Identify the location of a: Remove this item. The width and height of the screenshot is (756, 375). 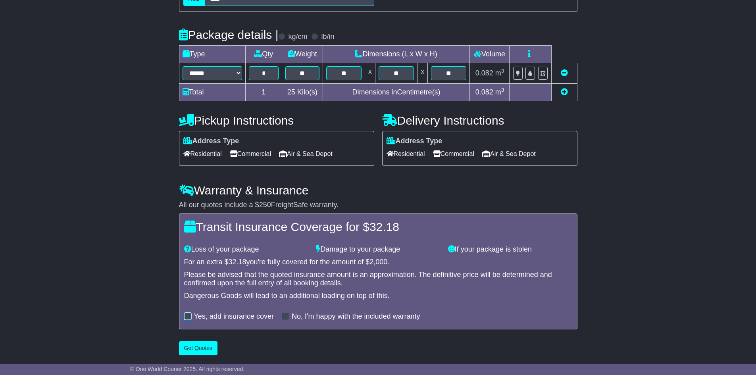
(564, 73).